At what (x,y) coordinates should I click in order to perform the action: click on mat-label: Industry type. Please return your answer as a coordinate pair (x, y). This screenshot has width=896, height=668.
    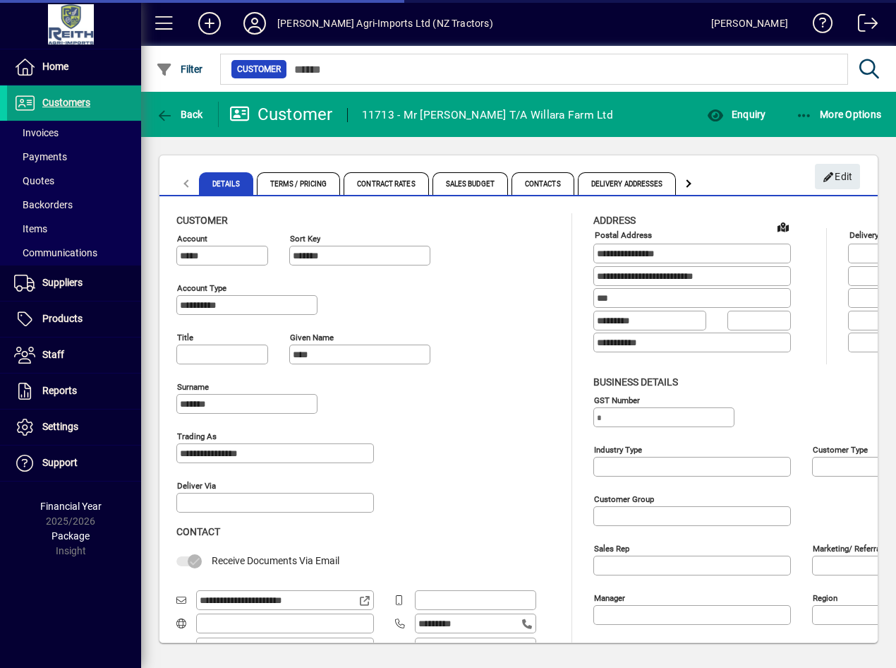
    Looking at the image, I should click on (618, 449).